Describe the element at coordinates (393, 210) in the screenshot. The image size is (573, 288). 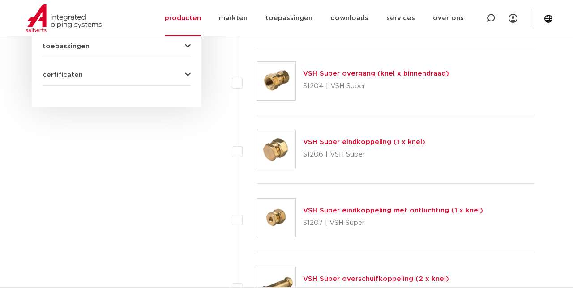
I see `a: VSH Super eindkoppeling met ontluchting (1 x knel)` at that location.